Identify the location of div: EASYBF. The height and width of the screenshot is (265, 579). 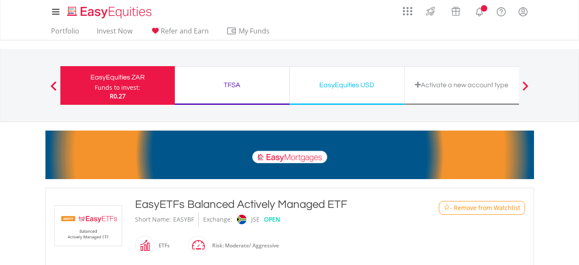
(184, 219).